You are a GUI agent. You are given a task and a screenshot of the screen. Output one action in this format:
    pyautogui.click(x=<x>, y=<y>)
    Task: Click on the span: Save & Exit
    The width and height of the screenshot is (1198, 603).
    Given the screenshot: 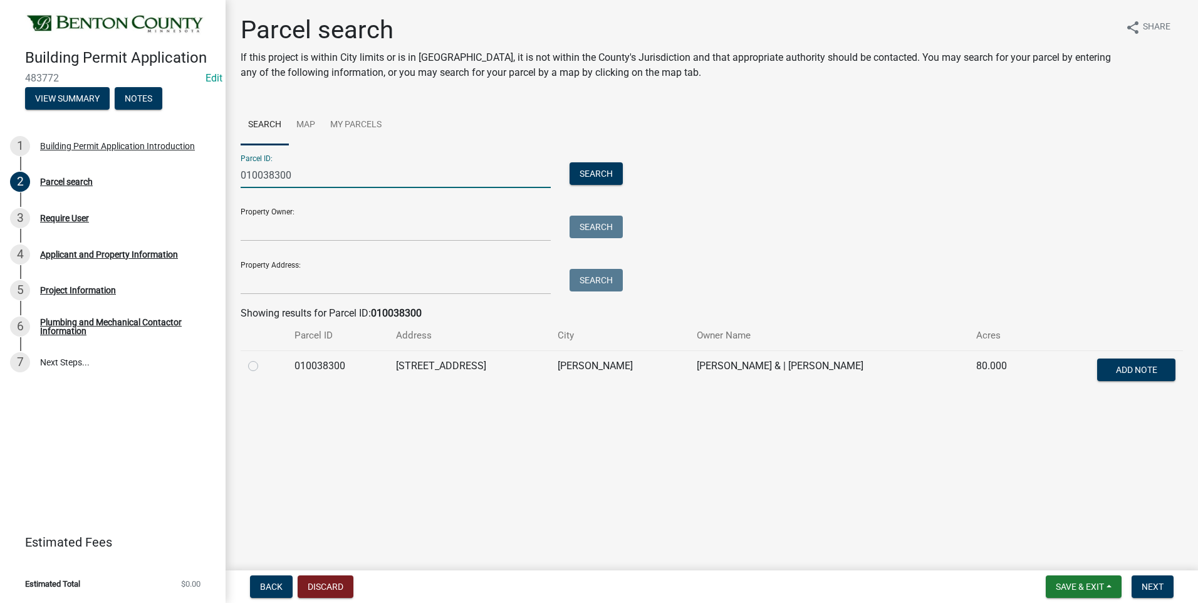 What is the action you would take?
    pyautogui.click(x=1079, y=586)
    